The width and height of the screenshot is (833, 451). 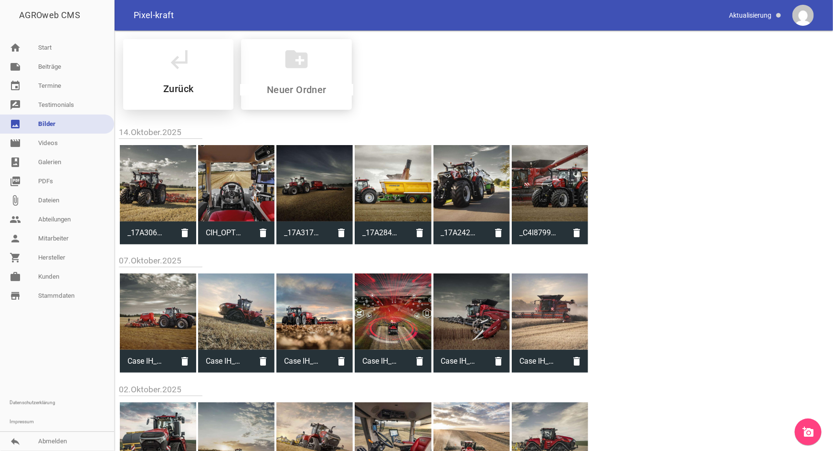 What do you see at coordinates (15, 48) in the screenshot?
I see `i: home` at bounding box center [15, 48].